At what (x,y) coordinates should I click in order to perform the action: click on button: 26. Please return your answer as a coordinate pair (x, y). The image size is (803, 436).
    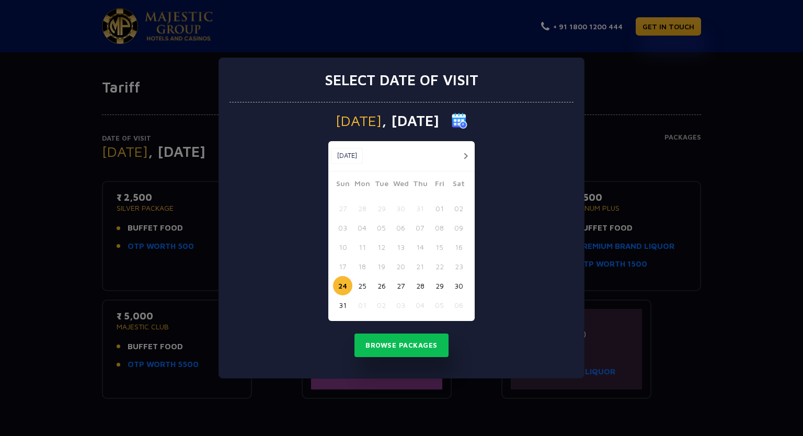
    Looking at the image, I should click on (381, 286).